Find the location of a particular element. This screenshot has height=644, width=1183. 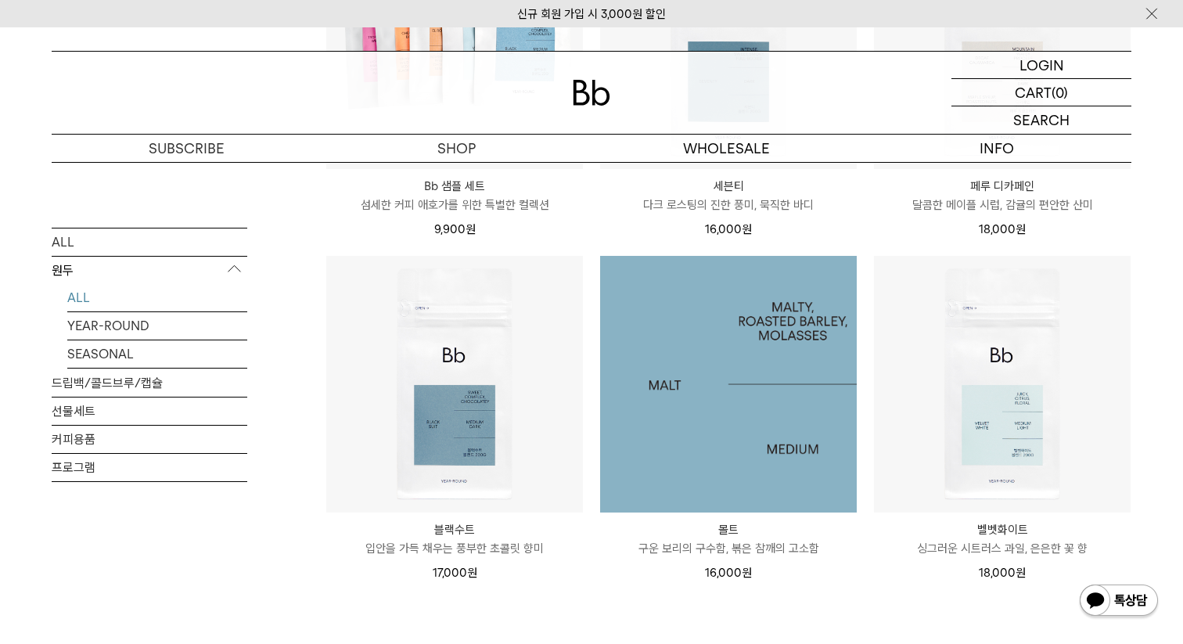

a: 프로그램 is located at coordinates (149, 466).